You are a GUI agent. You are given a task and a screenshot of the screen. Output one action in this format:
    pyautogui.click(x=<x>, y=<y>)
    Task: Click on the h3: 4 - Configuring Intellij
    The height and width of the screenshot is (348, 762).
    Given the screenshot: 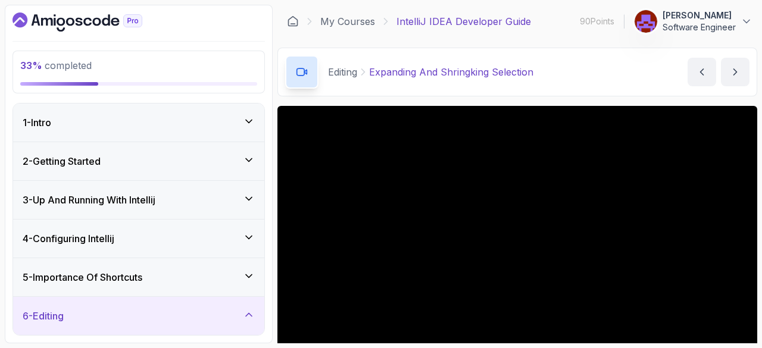 What is the action you would take?
    pyautogui.click(x=68, y=239)
    